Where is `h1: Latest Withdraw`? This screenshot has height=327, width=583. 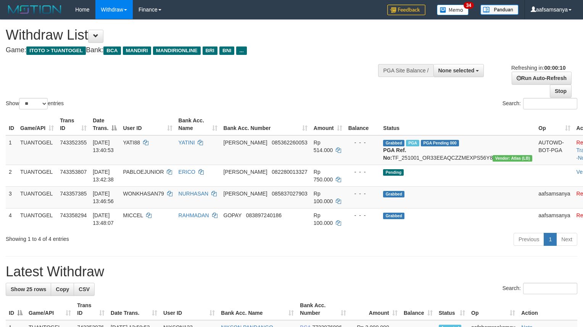 h1: Latest Withdraw is located at coordinates (292, 272).